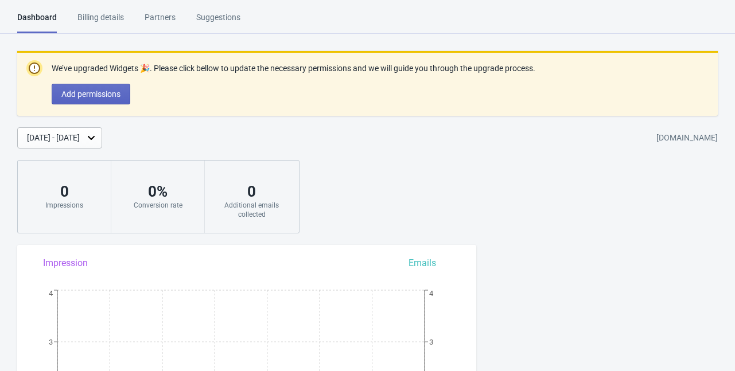  What do you see at coordinates (91, 94) in the screenshot?
I see `span: Add permissions` at bounding box center [91, 94].